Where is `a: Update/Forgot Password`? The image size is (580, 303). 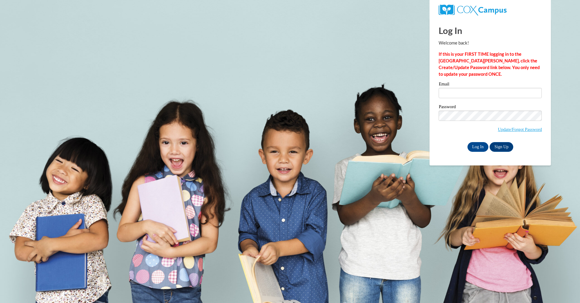
a: Update/Forgot Password is located at coordinates (520, 130).